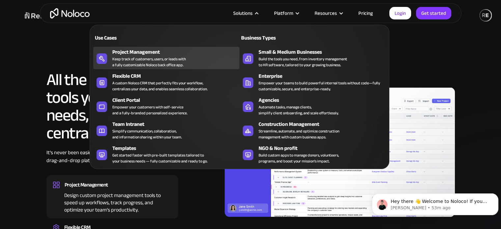 The image size is (501, 229). What do you see at coordinates (166, 154) in the screenshot?
I see `a: TemplatesGet started faster with pre-built templates tailored toyour business needs — fully custo...` at bounding box center [166, 154].